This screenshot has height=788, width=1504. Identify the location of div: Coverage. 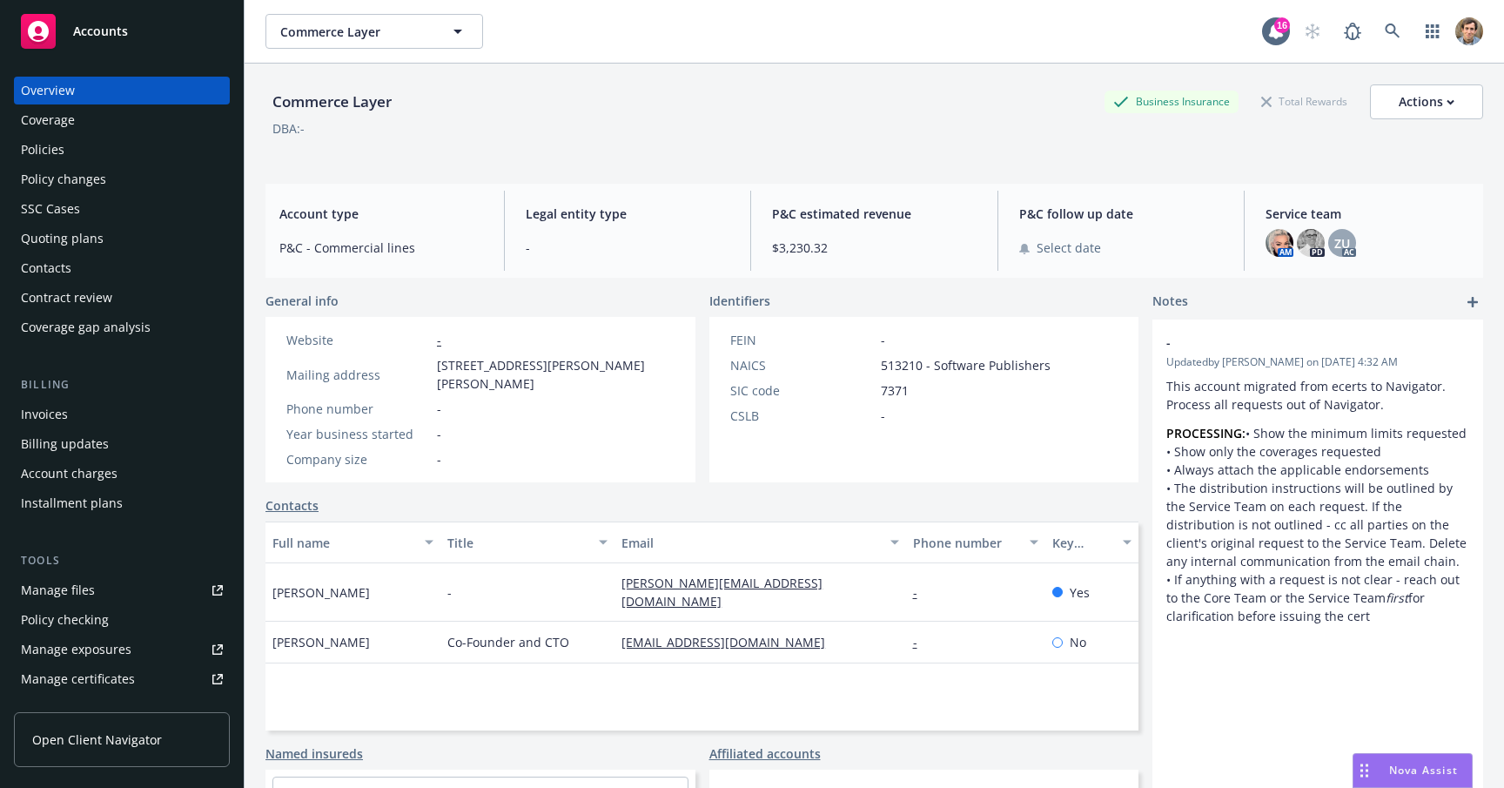
(48, 120).